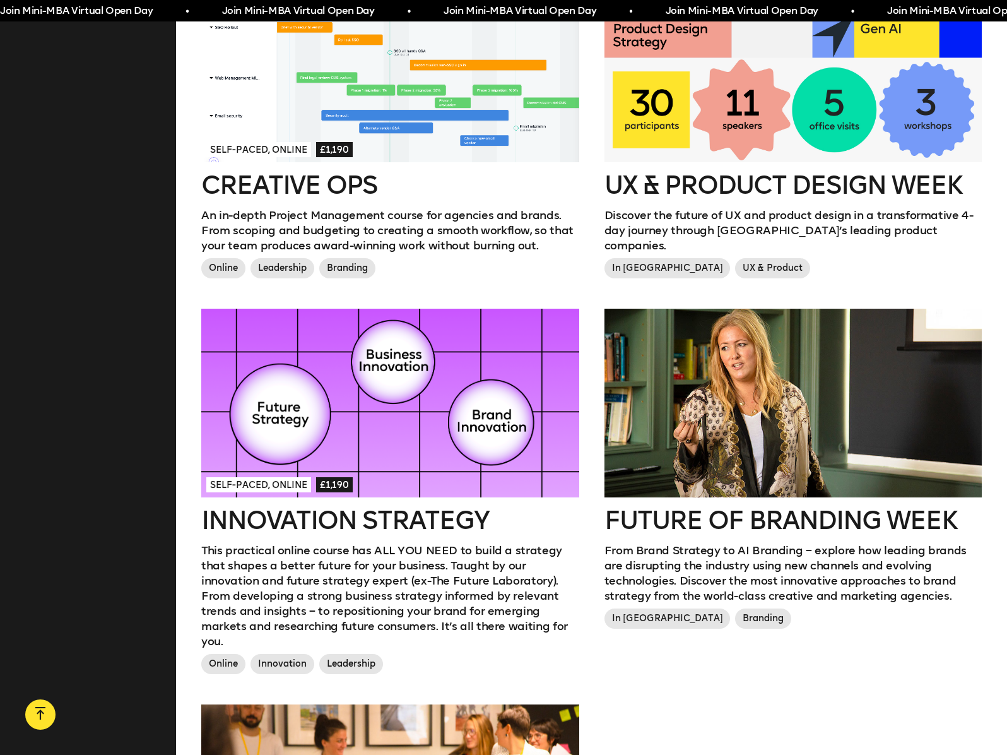 The height and width of the screenshot is (755, 1007). I want to click on a: Self-paced, Online£1,190Innovation StrategyThis practical online course has ALL YOU NEED to build..., so click(390, 493).